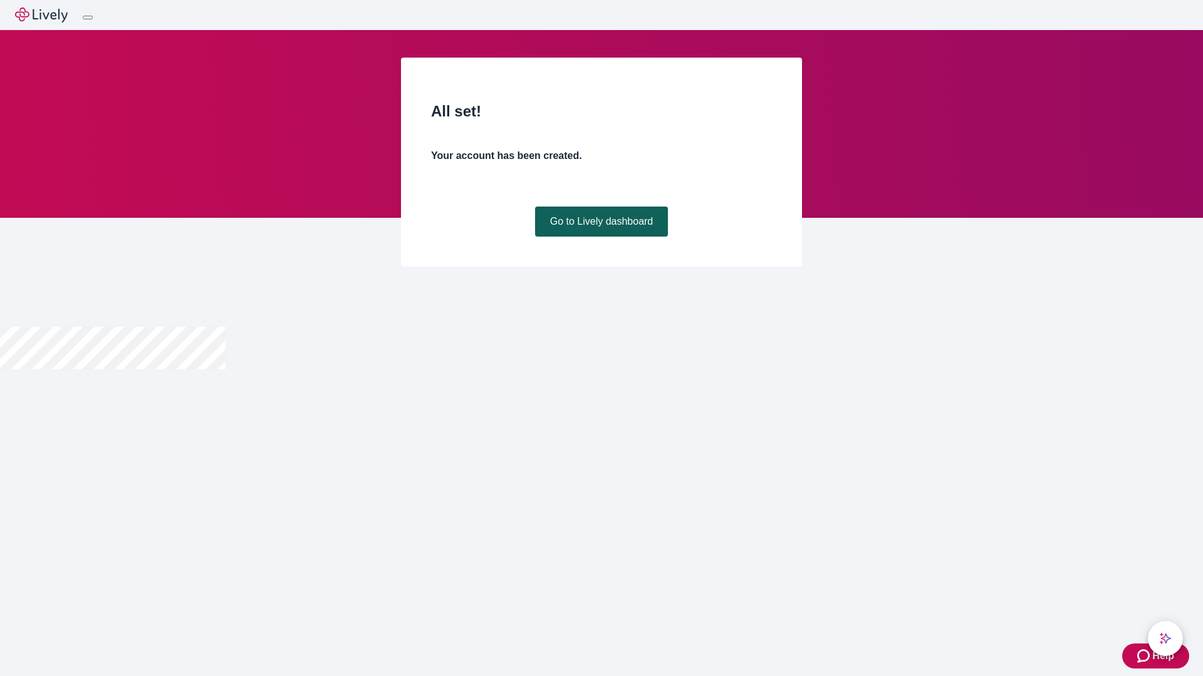 This screenshot has height=676, width=1203. What do you see at coordinates (1165, 639) in the screenshot?
I see `button: chat` at bounding box center [1165, 639].